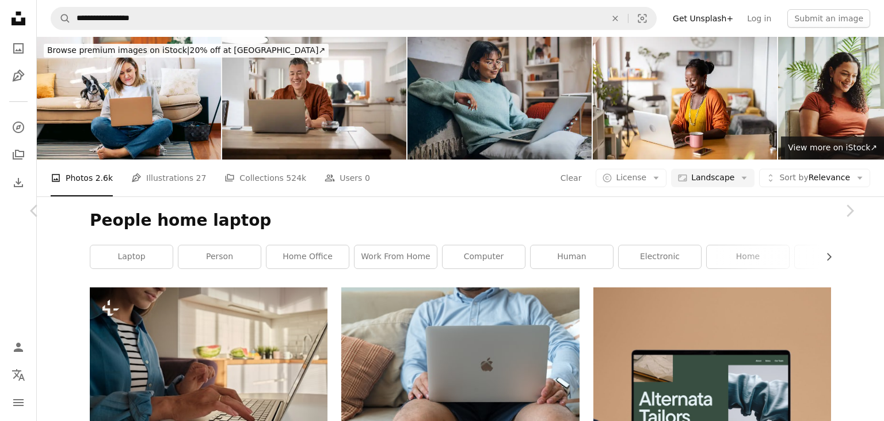 The height and width of the screenshot is (421, 884). I want to click on img: Woman relaxing with laptop in modern home, so click(499, 98).